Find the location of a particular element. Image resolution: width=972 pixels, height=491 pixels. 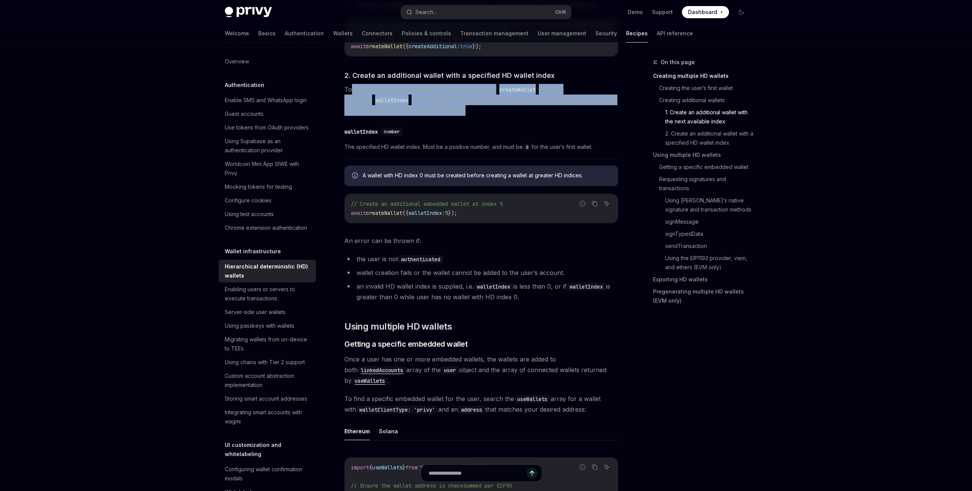

a: Transaction management is located at coordinates (494, 33).